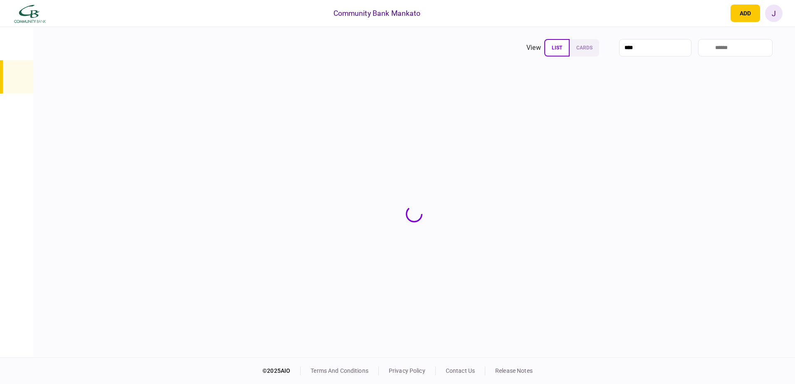  What do you see at coordinates (282, 371) in the screenshot?
I see `div: © 2025 AIO` at bounding box center [282, 371].